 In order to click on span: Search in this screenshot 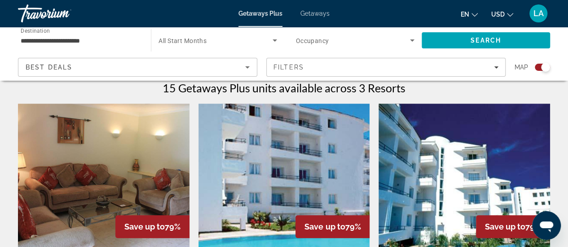, I will do `click(486, 40)`.